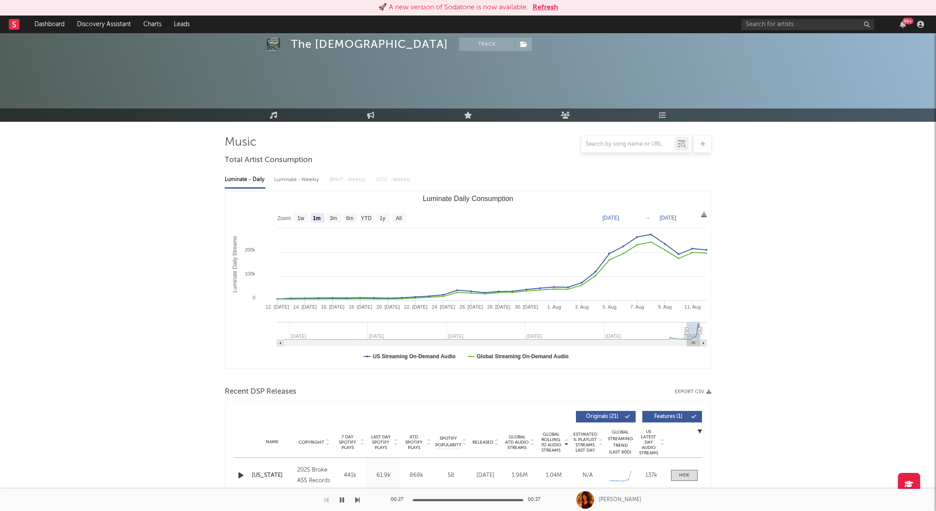  Describe the element at coordinates (317, 218) in the screenshot. I see `text: 1m` at that location.